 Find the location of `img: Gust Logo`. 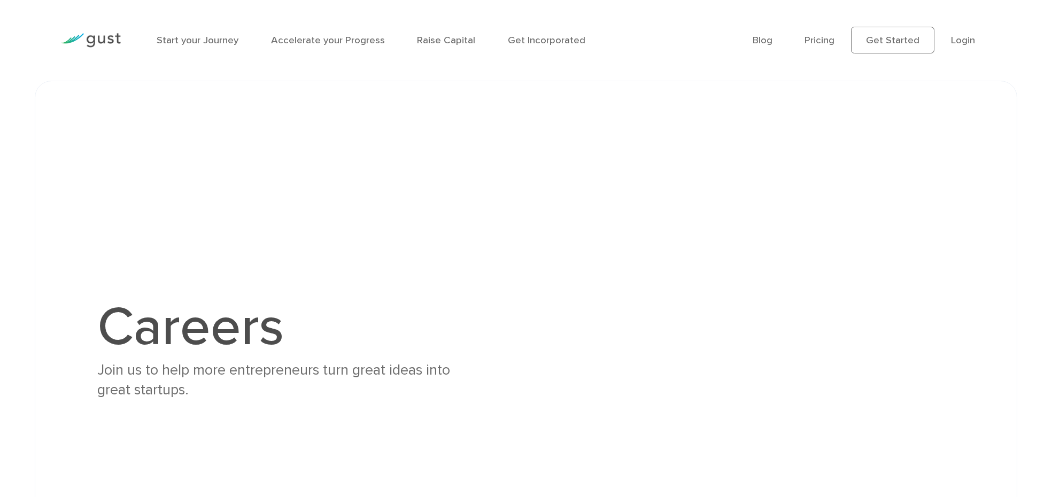

img: Gust Logo is located at coordinates (91, 40).